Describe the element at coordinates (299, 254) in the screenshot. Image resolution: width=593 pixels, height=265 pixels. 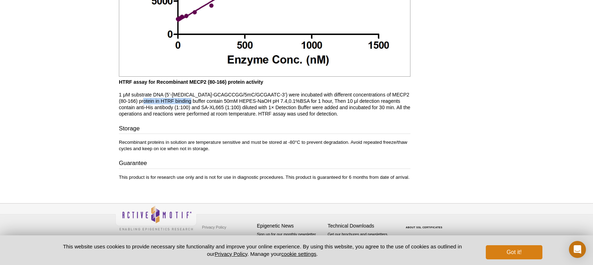
I see `button: cookie settings` at that location.